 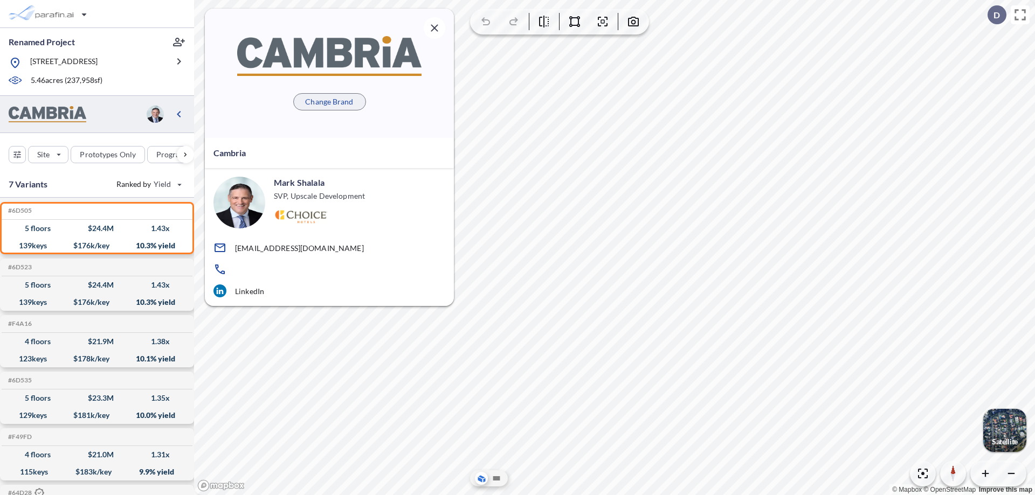 What do you see at coordinates (299, 183) in the screenshot?
I see `p: Mark Shalala` at bounding box center [299, 183].